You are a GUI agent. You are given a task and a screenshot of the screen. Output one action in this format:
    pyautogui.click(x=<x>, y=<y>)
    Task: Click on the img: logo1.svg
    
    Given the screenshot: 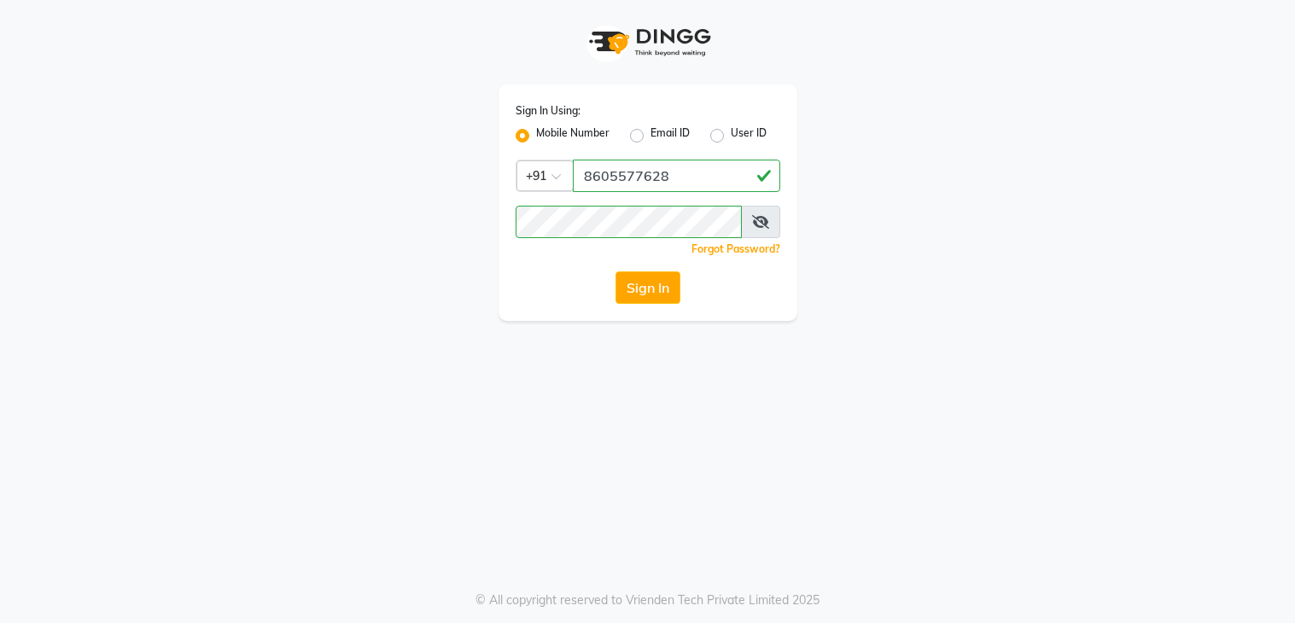 What is the action you would take?
    pyautogui.click(x=648, y=42)
    